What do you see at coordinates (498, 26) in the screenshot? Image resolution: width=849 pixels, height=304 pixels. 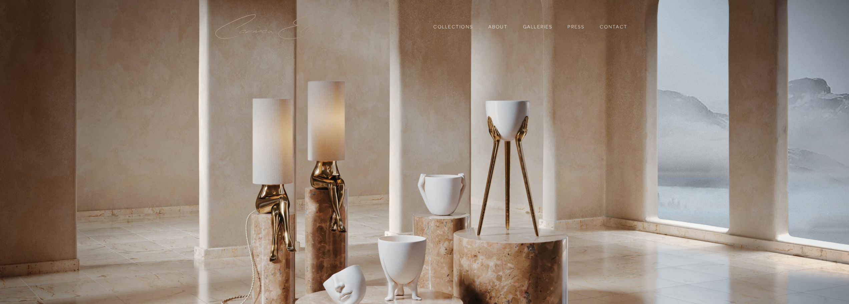 I see `a: About` at bounding box center [498, 26].